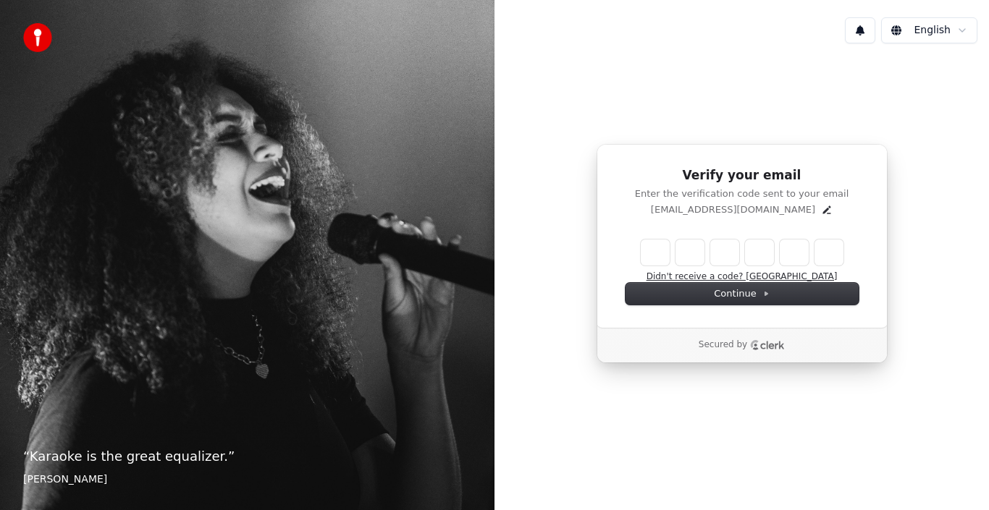 The height and width of the screenshot is (510, 989). I want to click on span: Continue, so click(741, 294).